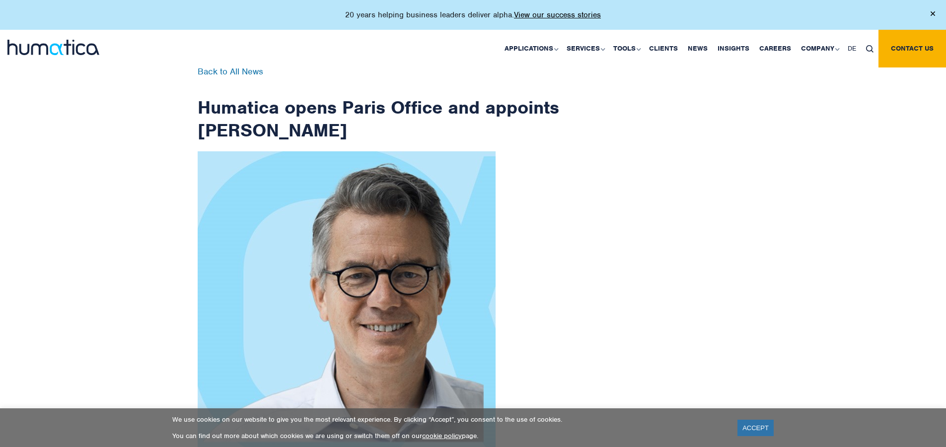 Image resolution: width=946 pixels, height=447 pixels. I want to click on a: Contact us, so click(912, 49).